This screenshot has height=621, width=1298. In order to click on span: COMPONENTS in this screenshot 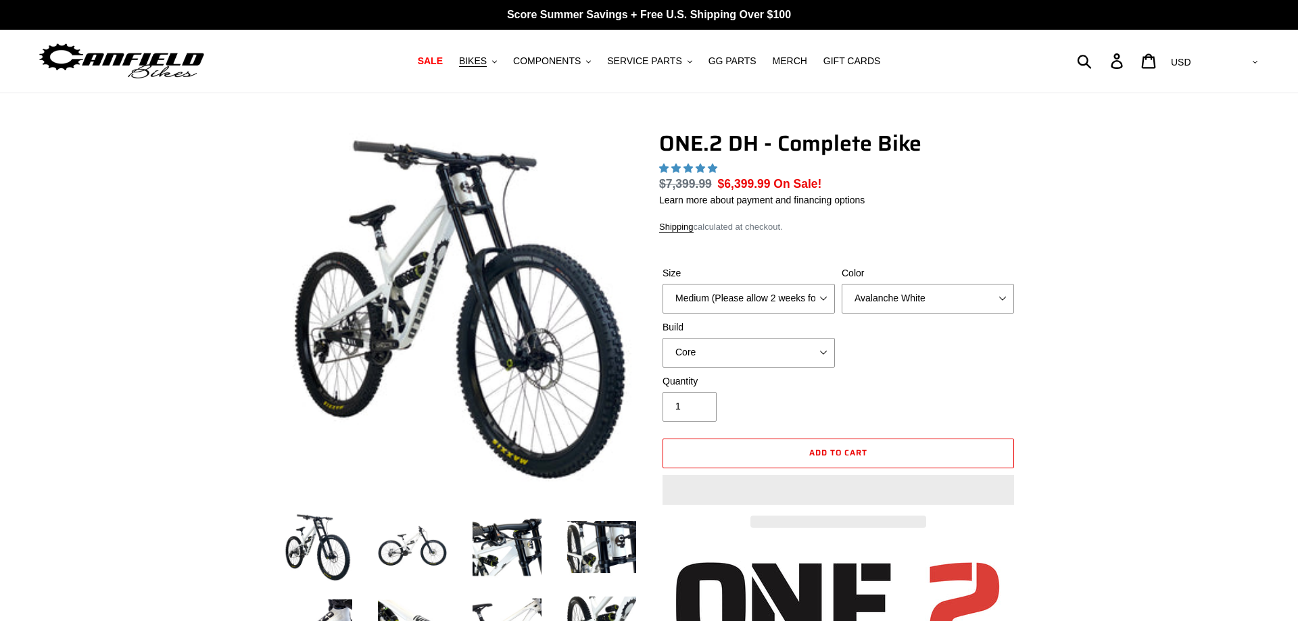, I will do `click(547, 61)`.